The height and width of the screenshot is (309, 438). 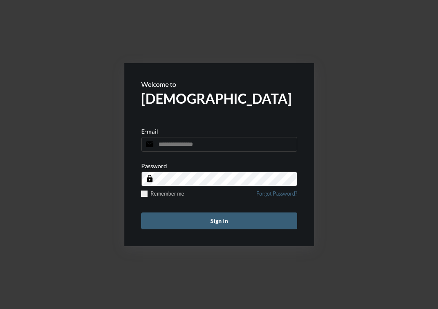 I want to click on p: E-mail, so click(x=150, y=131).